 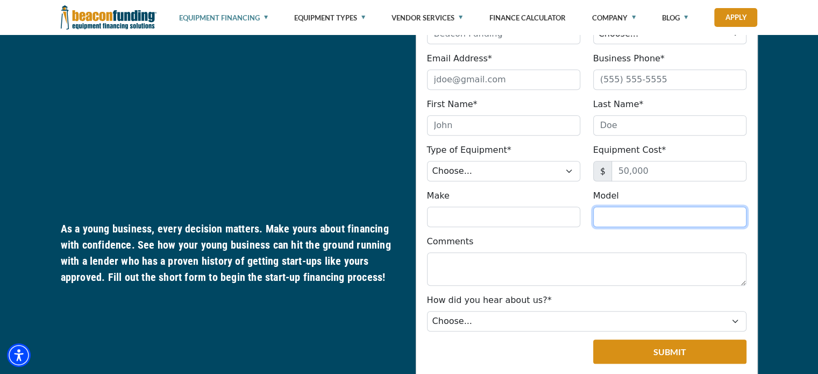 I want to click on label: First Name*, so click(x=452, y=104).